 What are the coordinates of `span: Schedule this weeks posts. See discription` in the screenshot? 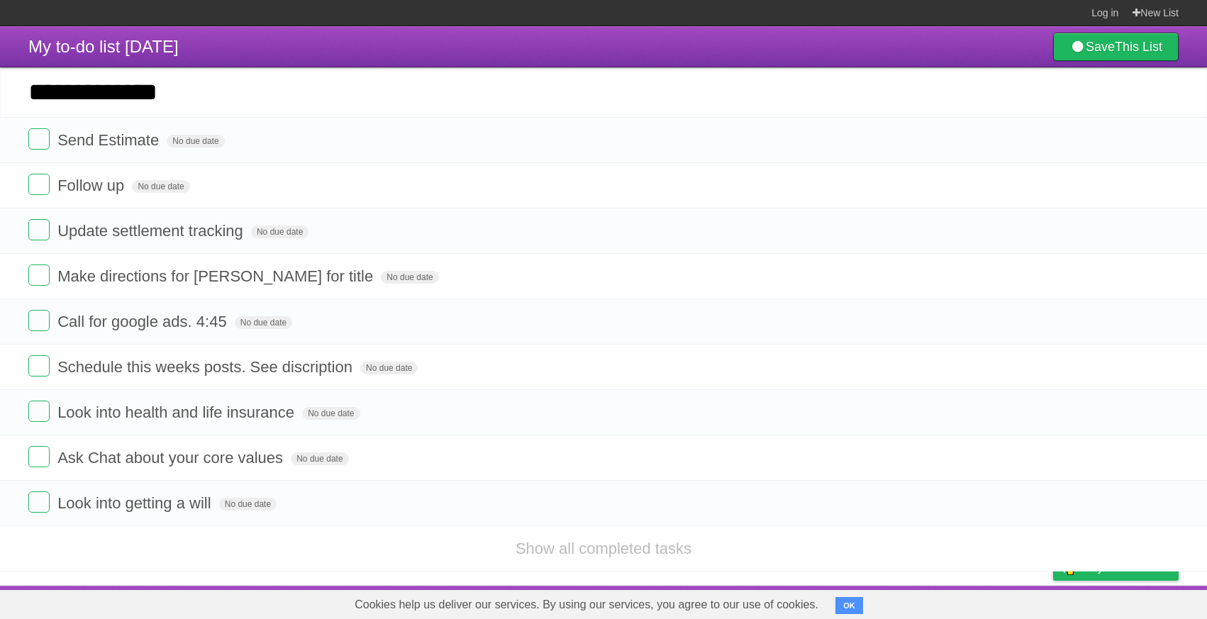 It's located at (206, 367).